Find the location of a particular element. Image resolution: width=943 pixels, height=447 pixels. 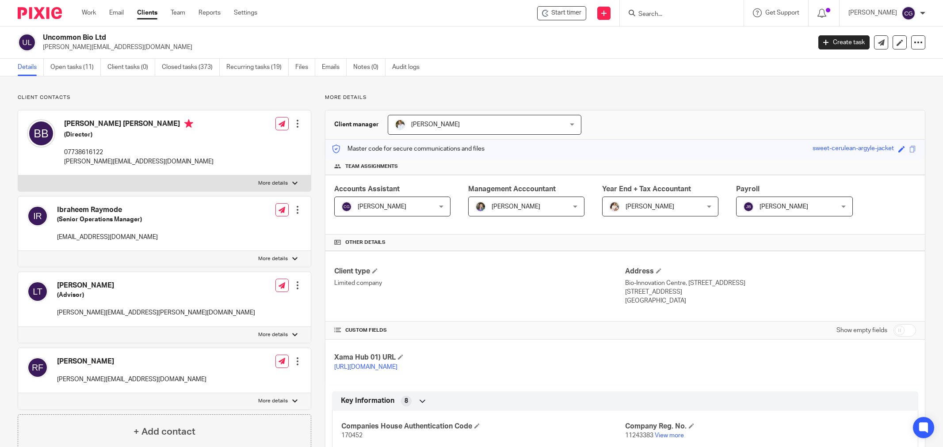

a: Work is located at coordinates (89, 13).